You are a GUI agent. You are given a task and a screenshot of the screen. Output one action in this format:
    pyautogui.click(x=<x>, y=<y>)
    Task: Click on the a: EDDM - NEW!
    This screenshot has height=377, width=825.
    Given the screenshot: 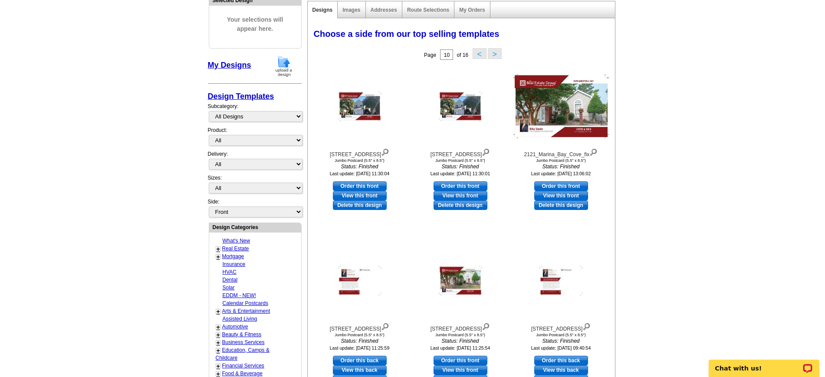 What is the action you would take?
    pyautogui.click(x=239, y=296)
    